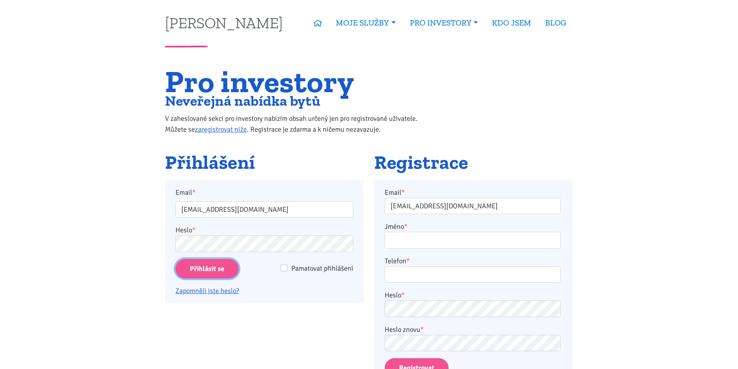 The width and height of the screenshot is (738, 369). What do you see at coordinates (299, 124) in the screenshot?
I see `p: V zaheslované sekci pro investory nabízím obsah určený jen pro registrované uživatele. Můžete se ...` at bounding box center [299, 124].